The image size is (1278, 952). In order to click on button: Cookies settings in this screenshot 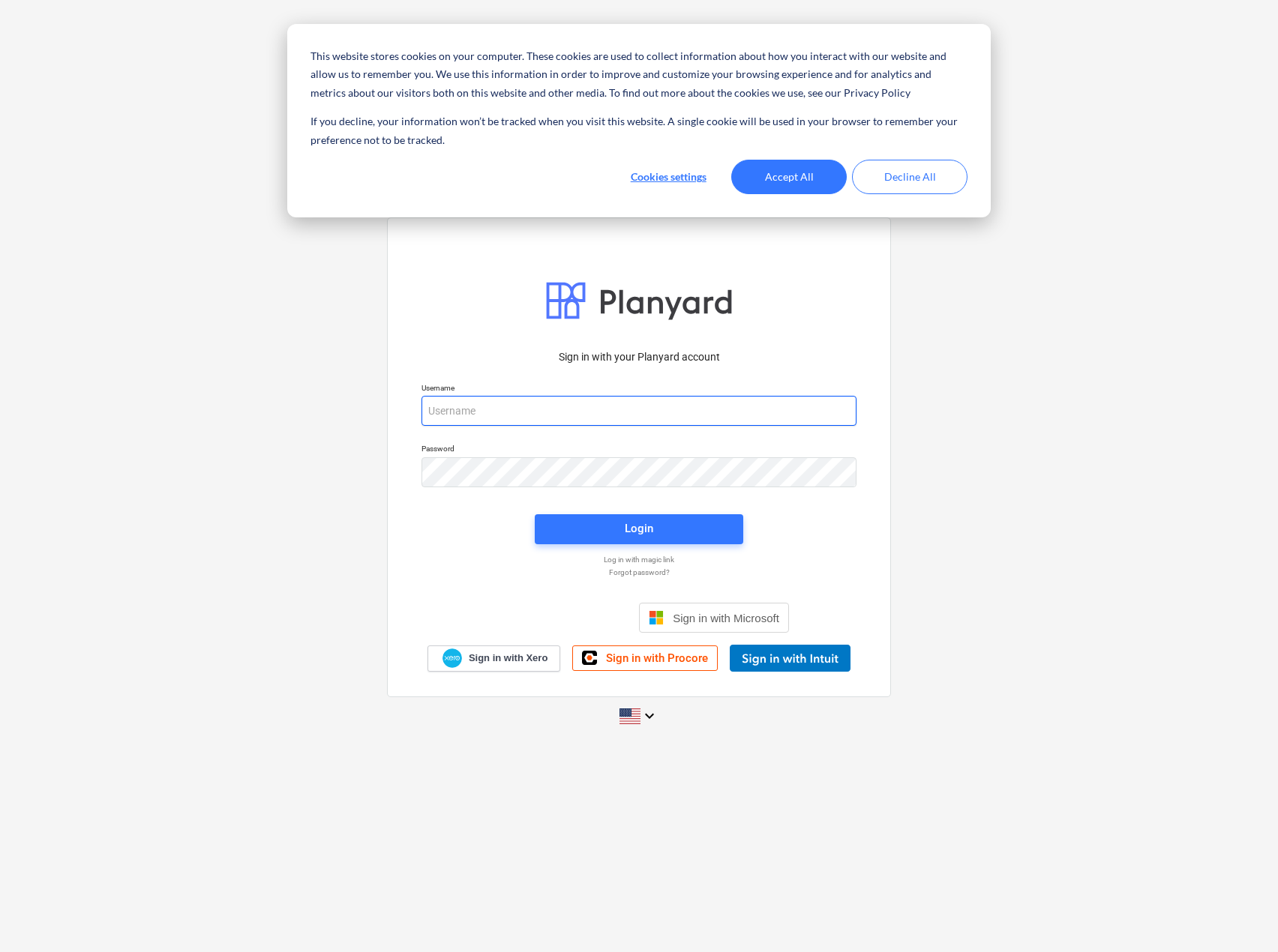, I will do `click(668, 177)`.